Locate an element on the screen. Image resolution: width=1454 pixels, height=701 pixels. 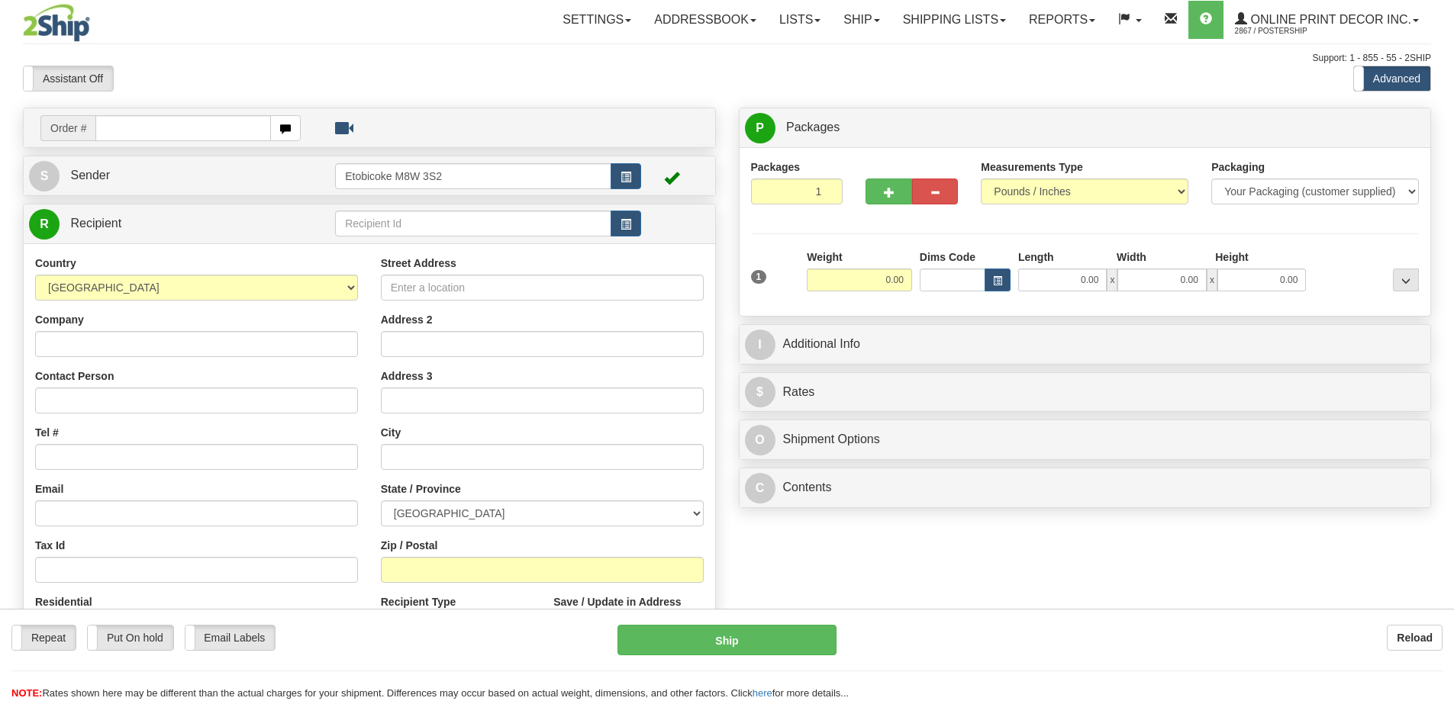
label: Height is located at coordinates (1232, 257).